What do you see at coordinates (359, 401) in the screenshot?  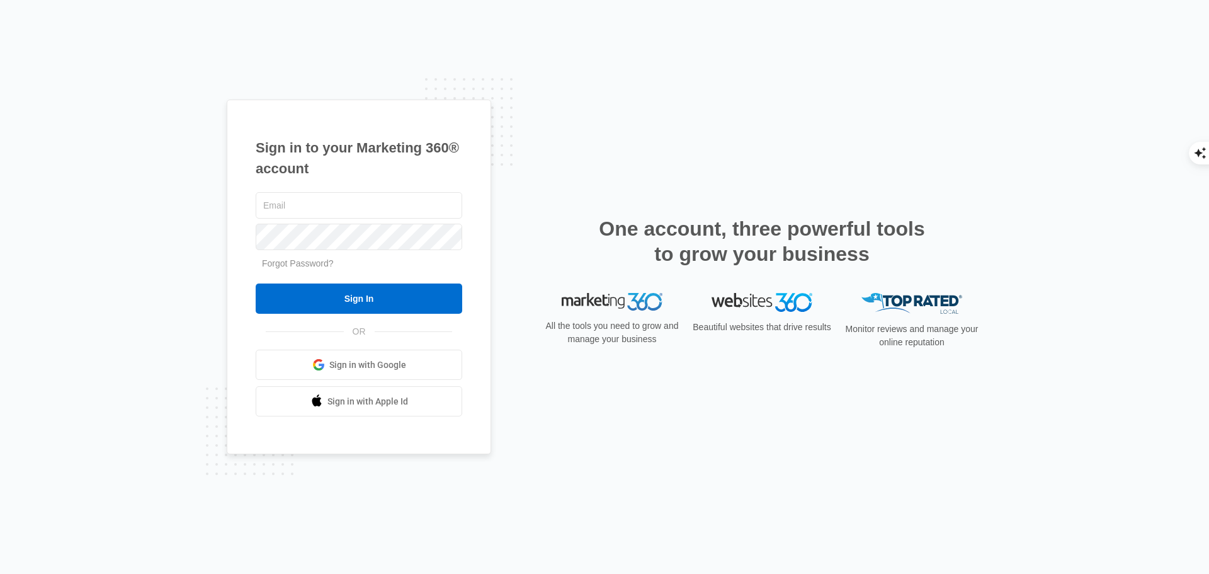 I see `a: Sign in with Apple Id` at bounding box center [359, 401].